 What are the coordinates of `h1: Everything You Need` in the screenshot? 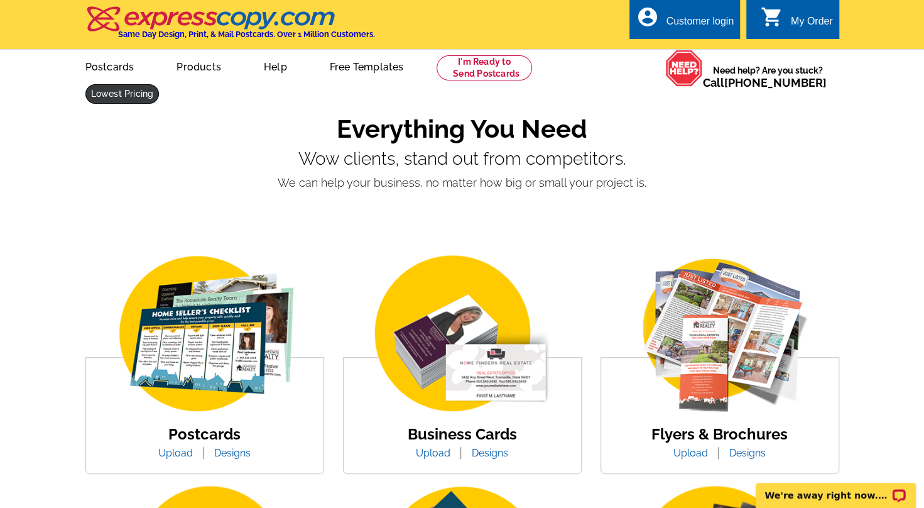 It's located at (462, 129).